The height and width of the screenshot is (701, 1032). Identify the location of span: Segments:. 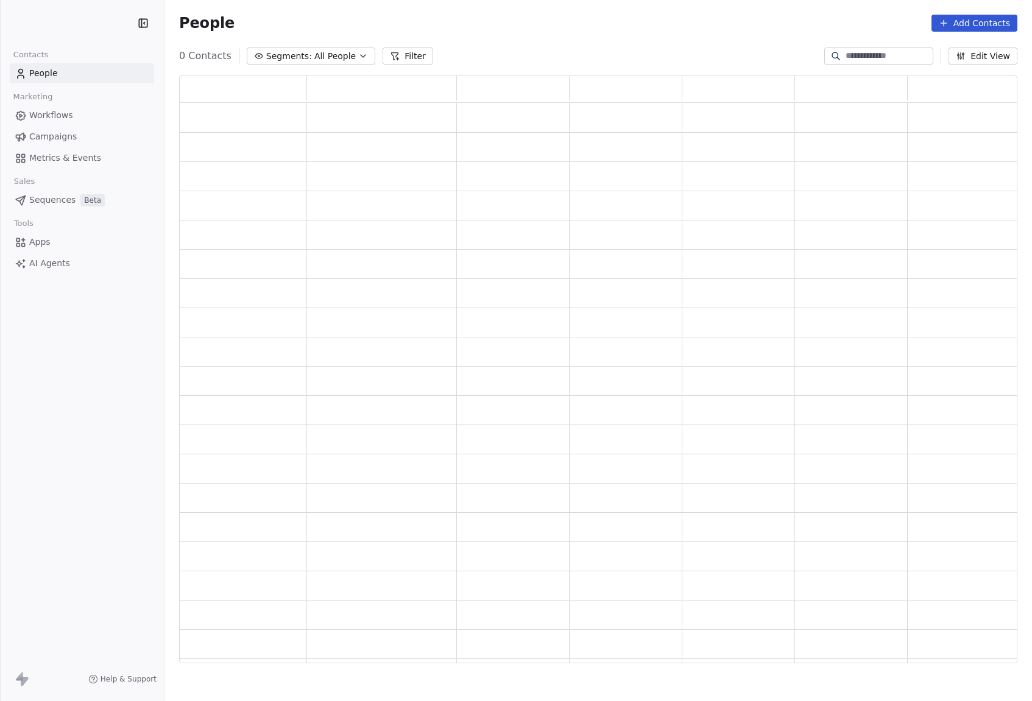
(289, 56).